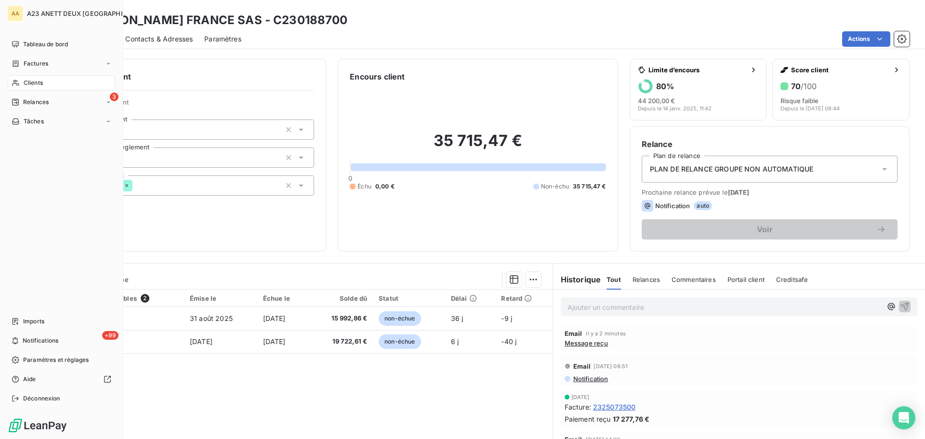  Describe the element at coordinates (457, 318) in the screenshot. I see `span: 36 j` at that location.